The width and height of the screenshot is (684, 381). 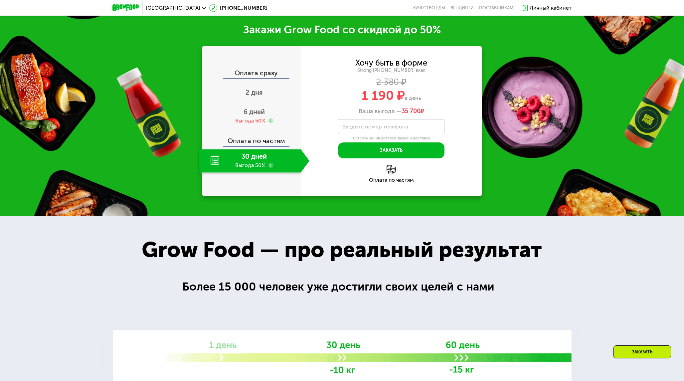 I want to click on img: l6xcnZfty9opOoJh.png, so click(x=391, y=170).